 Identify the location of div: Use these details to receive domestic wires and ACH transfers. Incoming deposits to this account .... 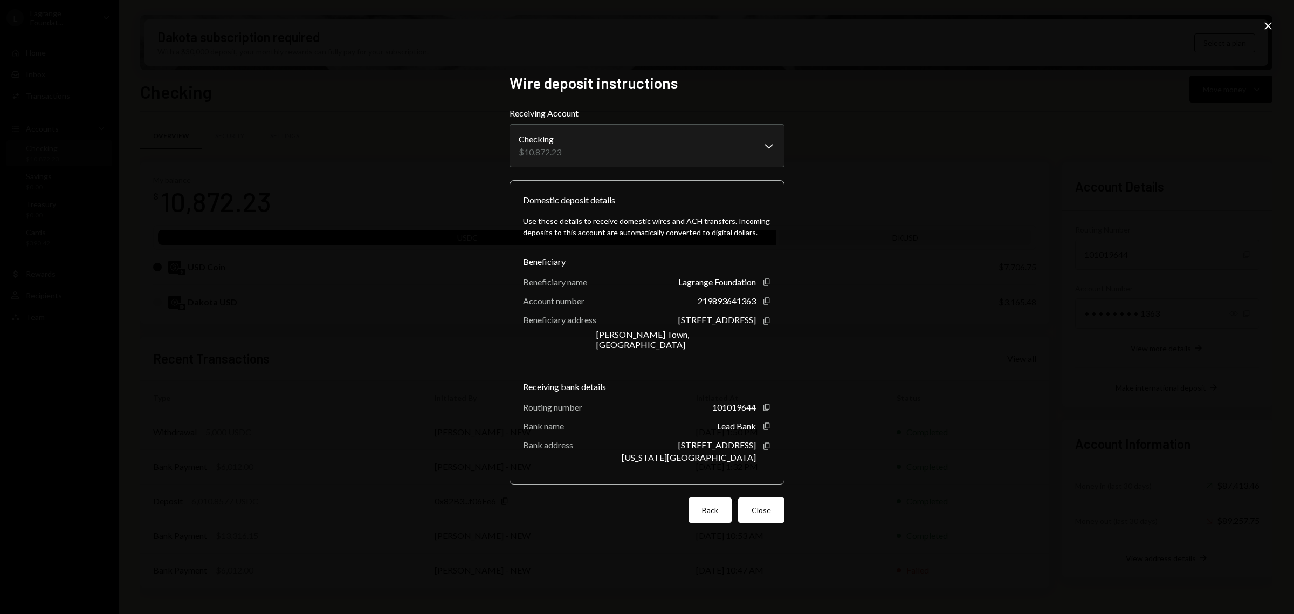
(647, 226).